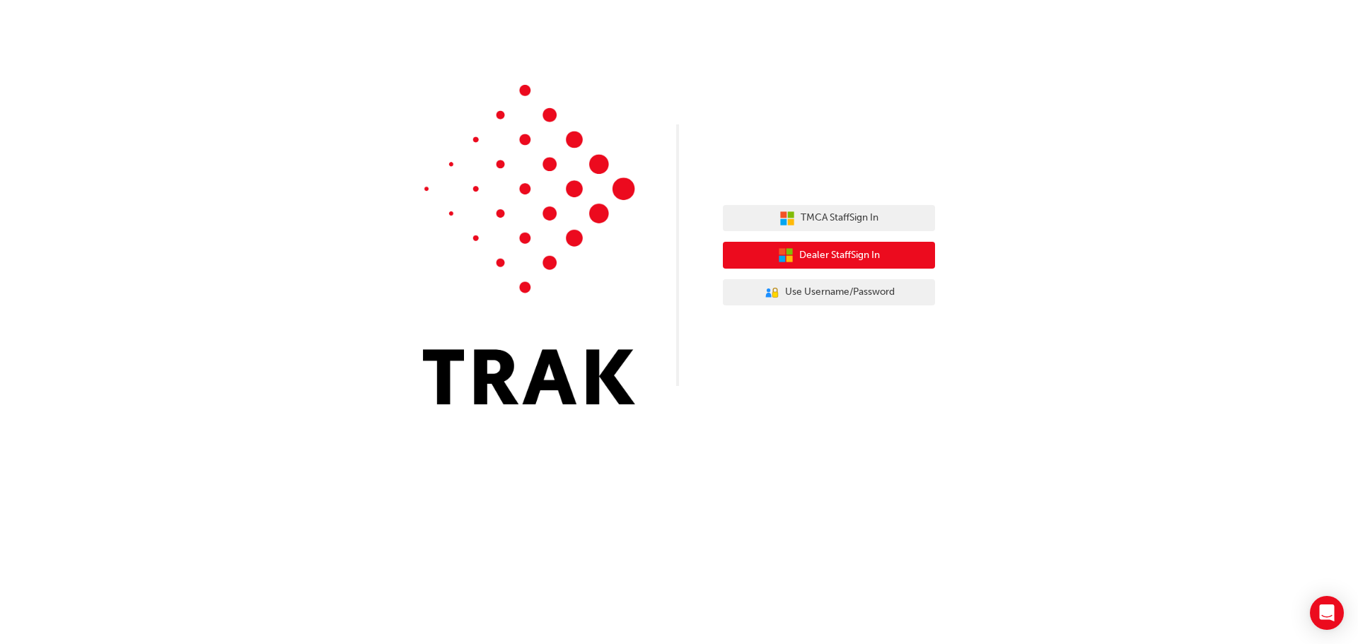 This screenshot has height=644, width=1358. I want to click on button: Dealer StaffSign In, so click(829, 255).